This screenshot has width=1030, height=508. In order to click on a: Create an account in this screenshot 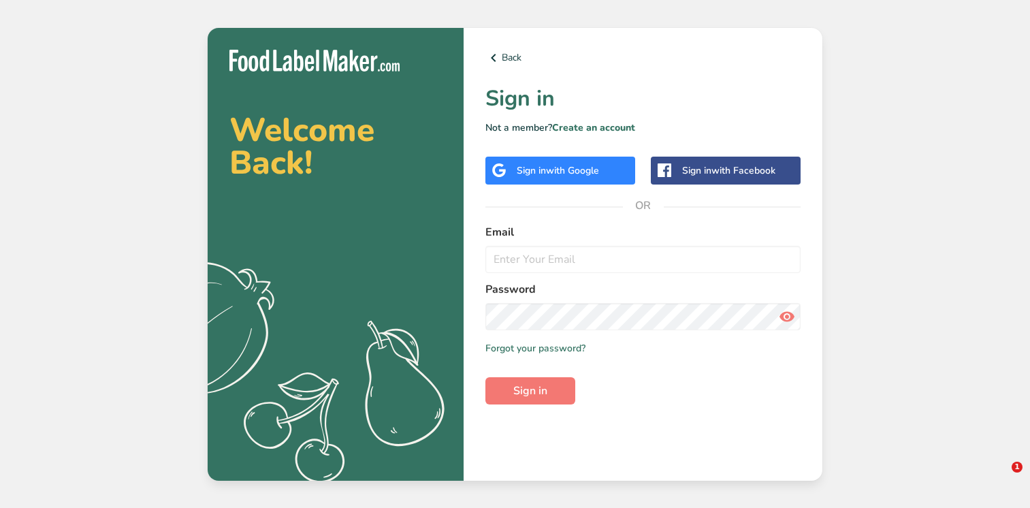, I will do `click(593, 127)`.